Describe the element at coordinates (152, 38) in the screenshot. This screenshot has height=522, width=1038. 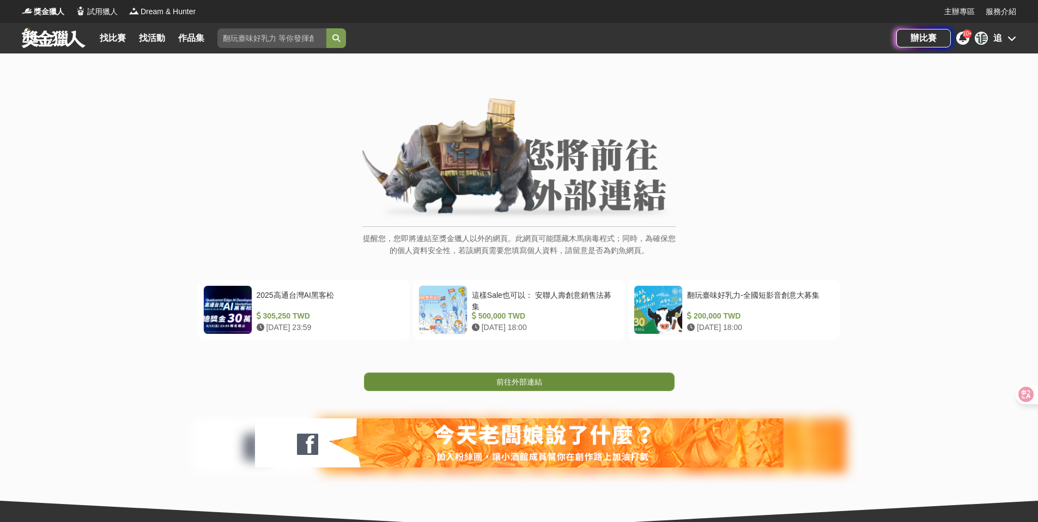
I see `a: 找活動` at that location.